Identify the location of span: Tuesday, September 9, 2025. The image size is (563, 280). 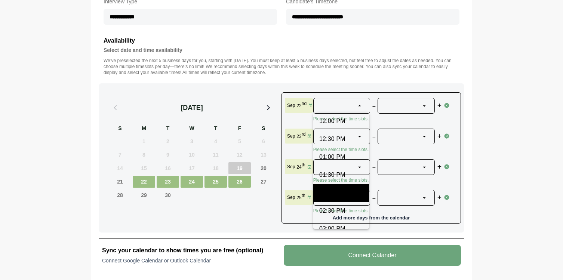
(168, 155).